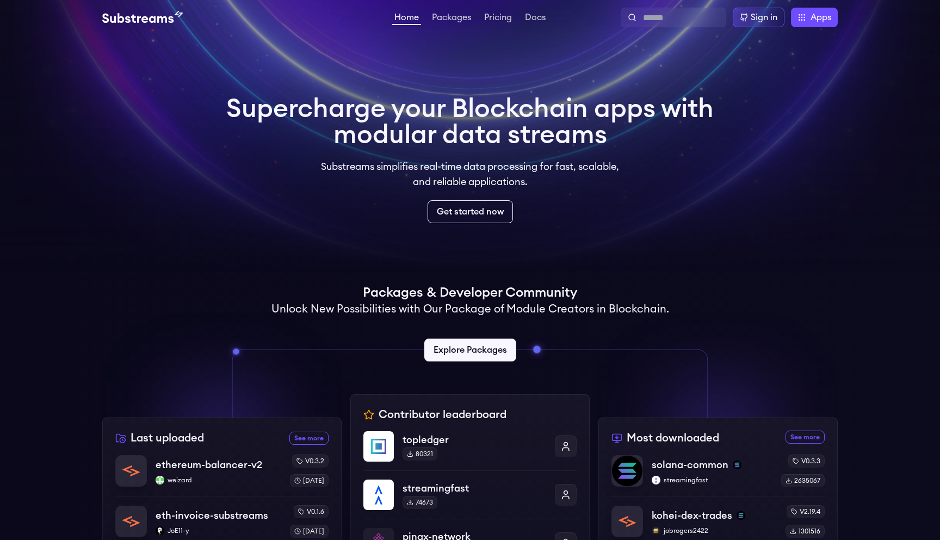 This screenshot has height=540, width=940. Describe the element at coordinates (470, 122) in the screenshot. I see `h1: Supercharge your Blockchain apps with modular data streams` at that location.